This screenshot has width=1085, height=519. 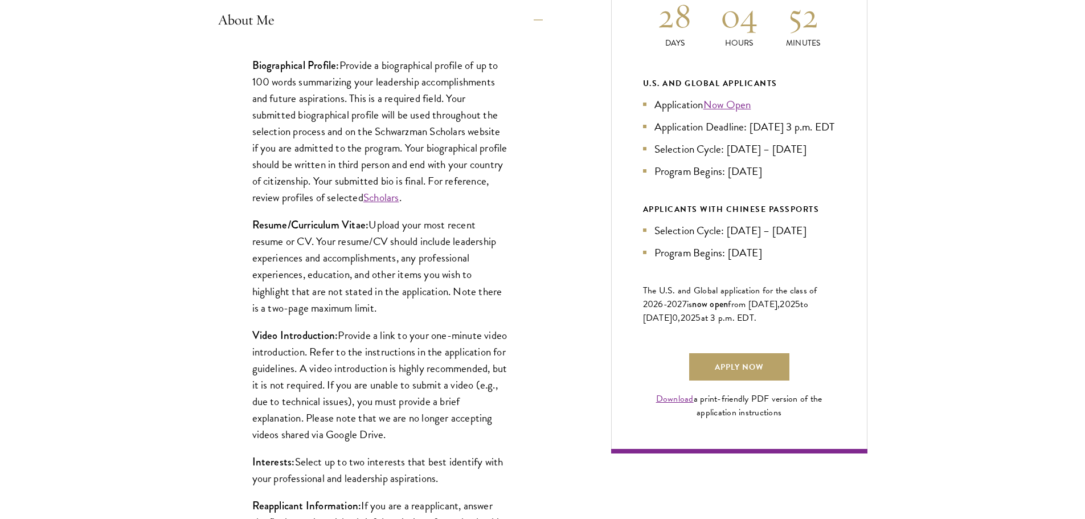 I want to click on strong: Resume/Curriculum Vitae:, so click(x=310, y=224).